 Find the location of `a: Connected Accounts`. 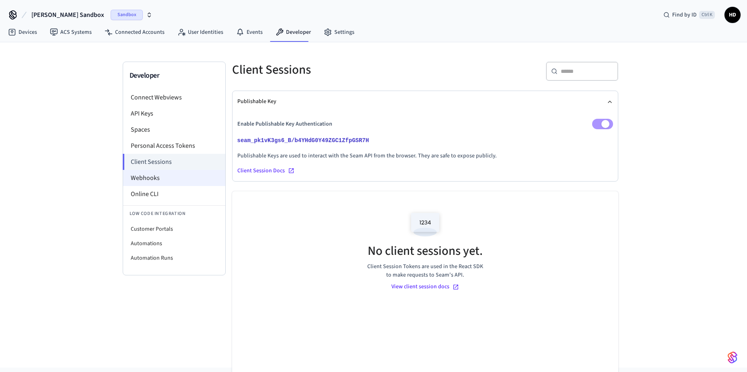

a: Connected Accounts is located at coordinates (134, 32).